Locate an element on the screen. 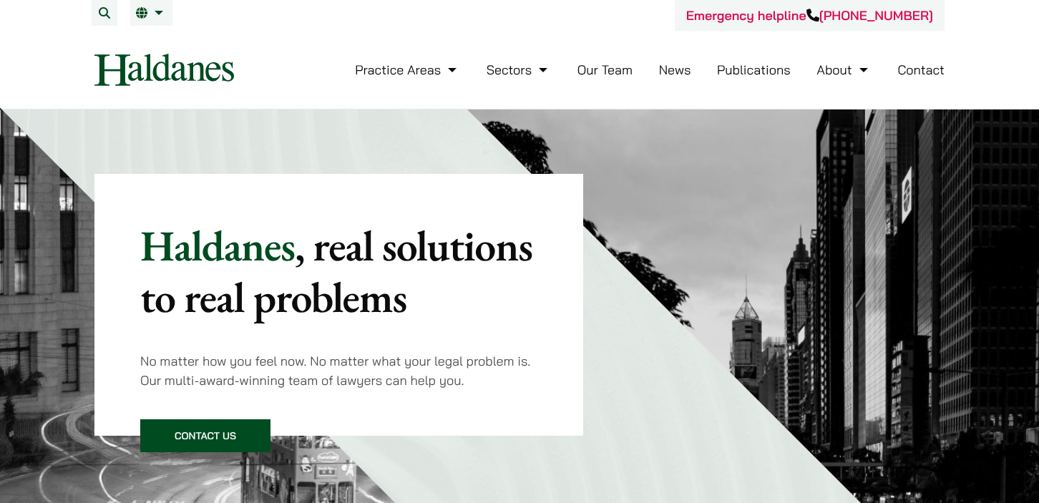 The width and height of the screenshot is (1039, 503). a: EN is located at coordinates (151, 13).